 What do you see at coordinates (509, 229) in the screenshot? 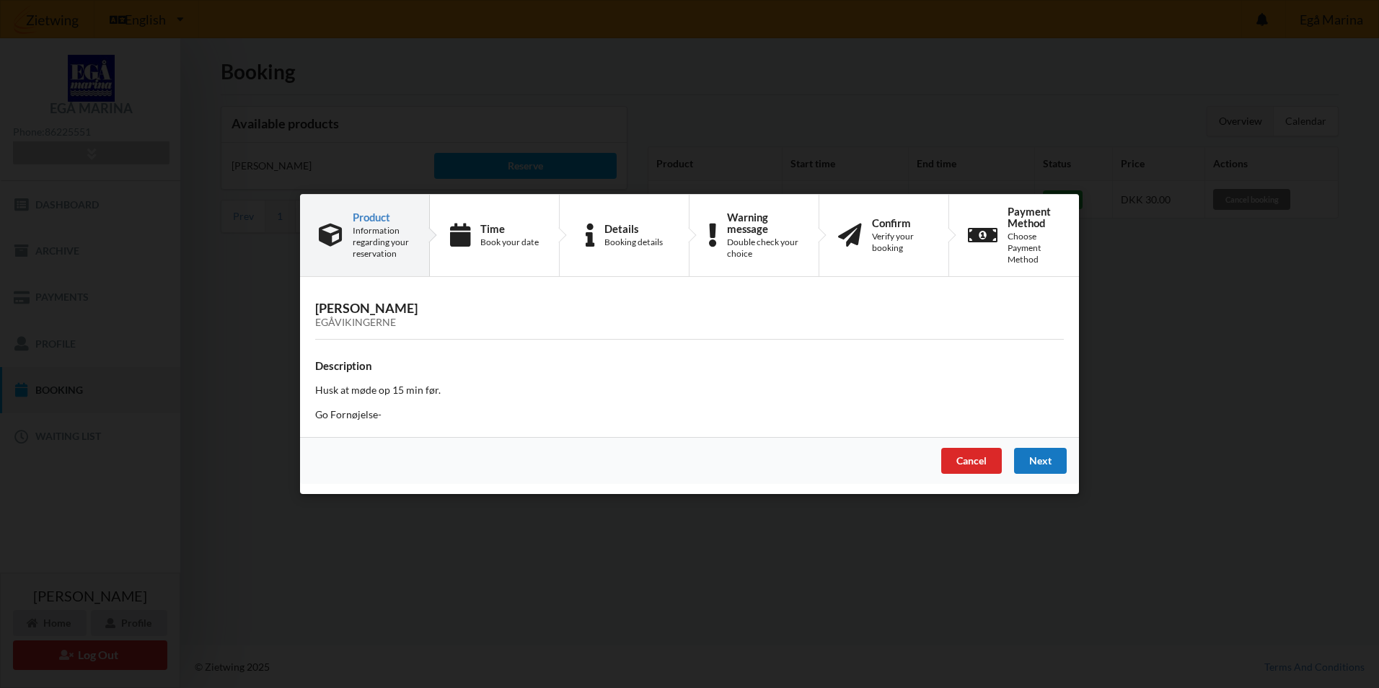
I see `div: Time` at bounding box center [509, 229].